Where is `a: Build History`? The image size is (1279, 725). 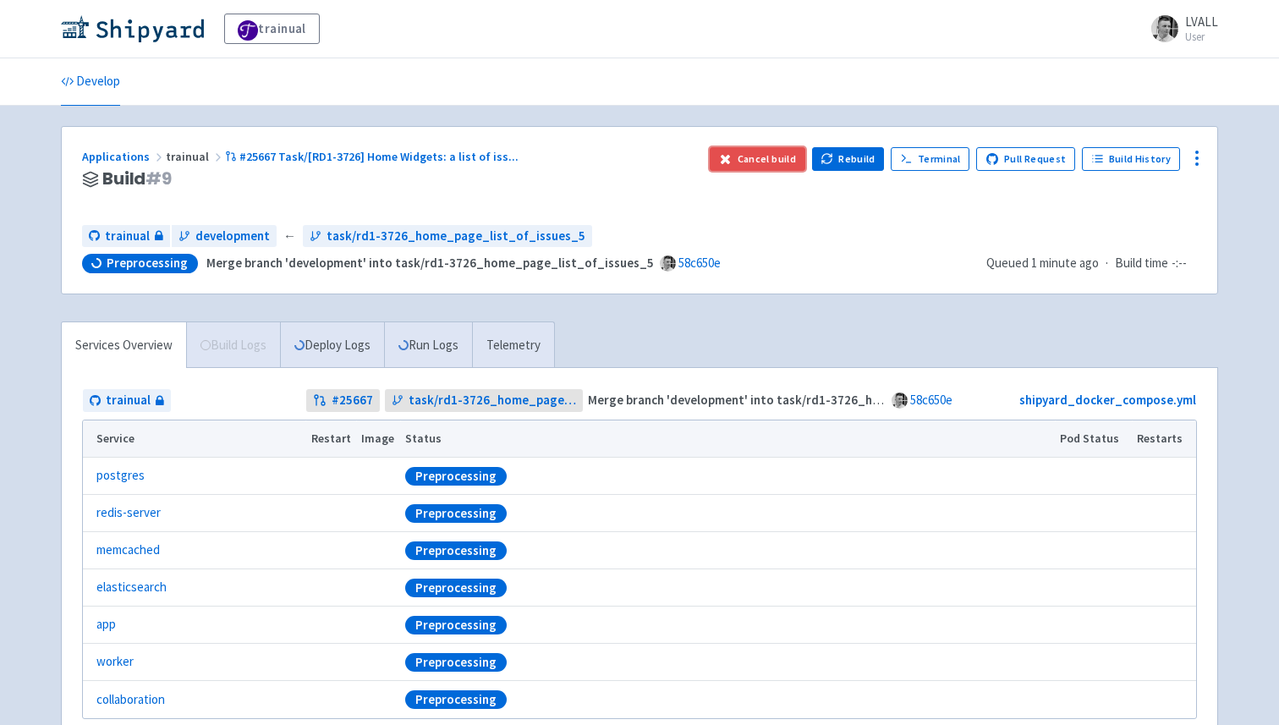
a: Build History is located at coordinates (1131, 159).